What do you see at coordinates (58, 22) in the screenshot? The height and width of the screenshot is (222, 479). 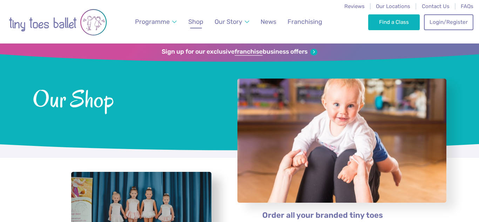 I see `img: tiny toes ballet` at bounding box center [58, 22].